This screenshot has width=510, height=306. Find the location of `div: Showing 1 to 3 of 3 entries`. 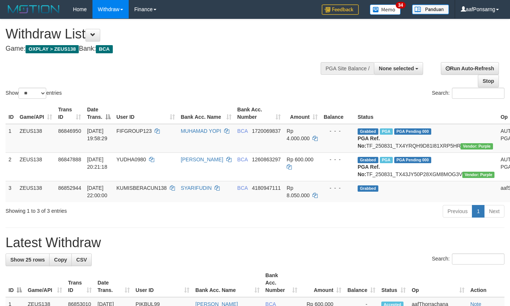

div: Showing 1 to 3 of 3 entries is located at coordinates (106, 209).